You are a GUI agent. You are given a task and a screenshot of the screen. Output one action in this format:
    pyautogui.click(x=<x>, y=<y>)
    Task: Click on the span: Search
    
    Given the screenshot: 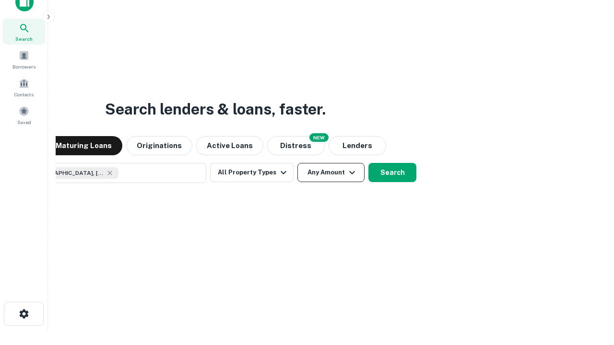 What is the action you would take?
    pyautogui.click(x=24, y=39)
    